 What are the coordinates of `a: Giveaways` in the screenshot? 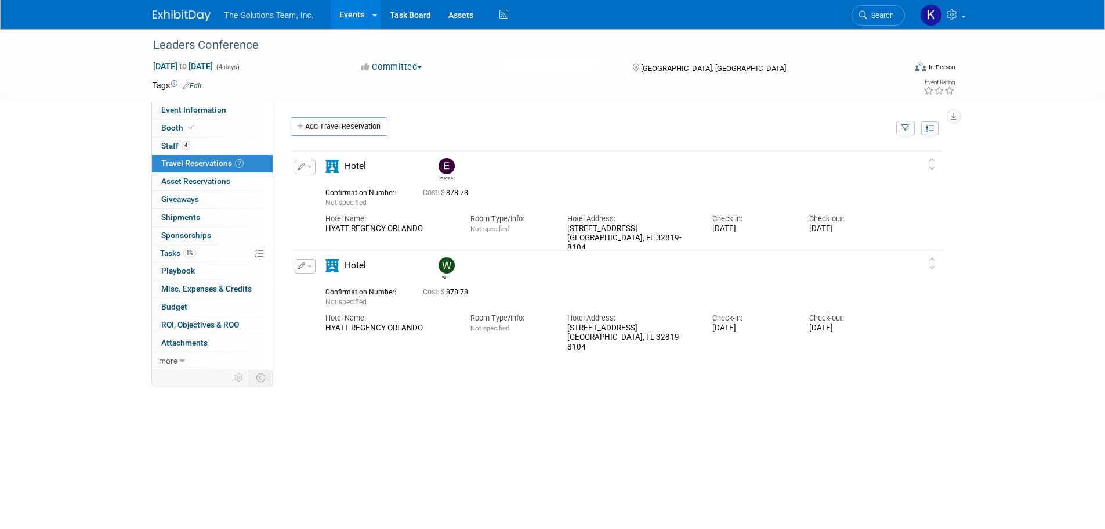 It's located at (212, 200).